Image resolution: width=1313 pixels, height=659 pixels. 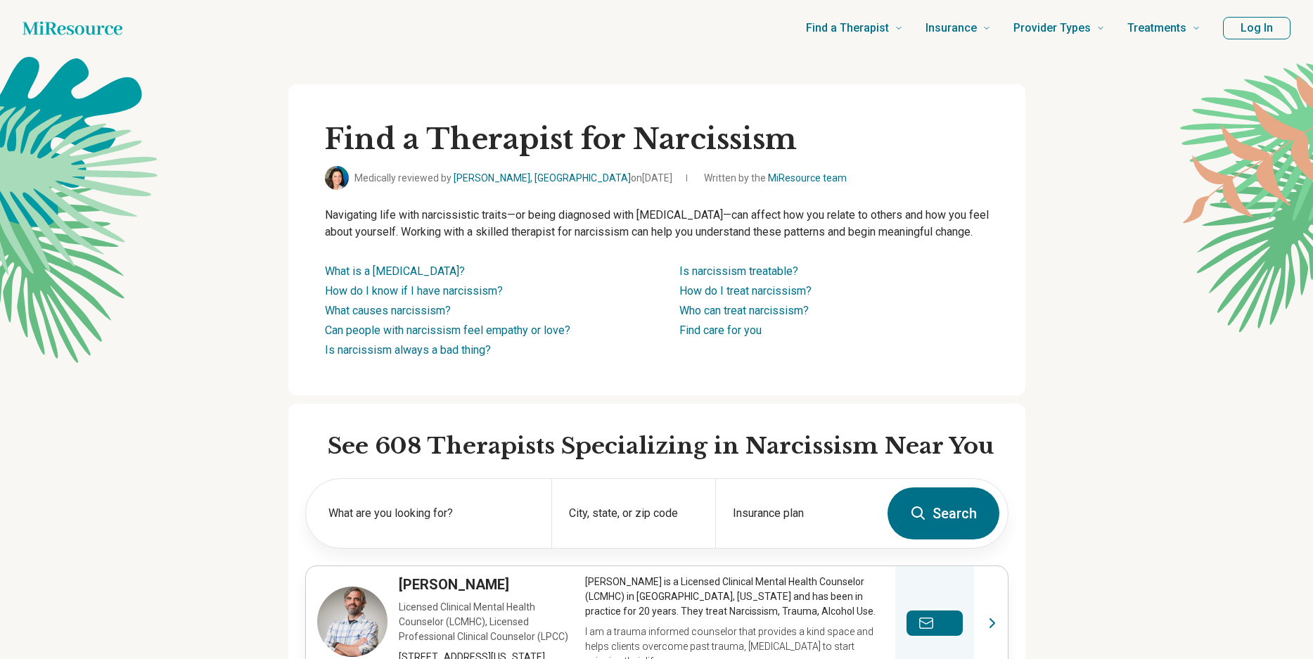 What do you see at coordinates (408, 349) in the screenshot?
I see `a: Is narcissism always a bad thing?` at bounding box center [408, 349].